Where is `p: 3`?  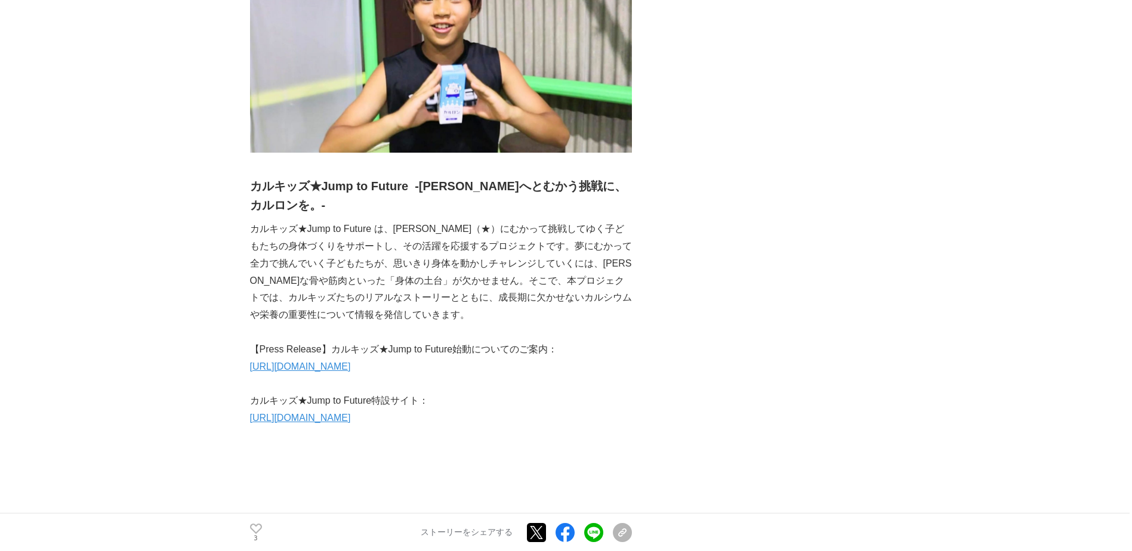
p: 3 is located at coordinates (256, 538).